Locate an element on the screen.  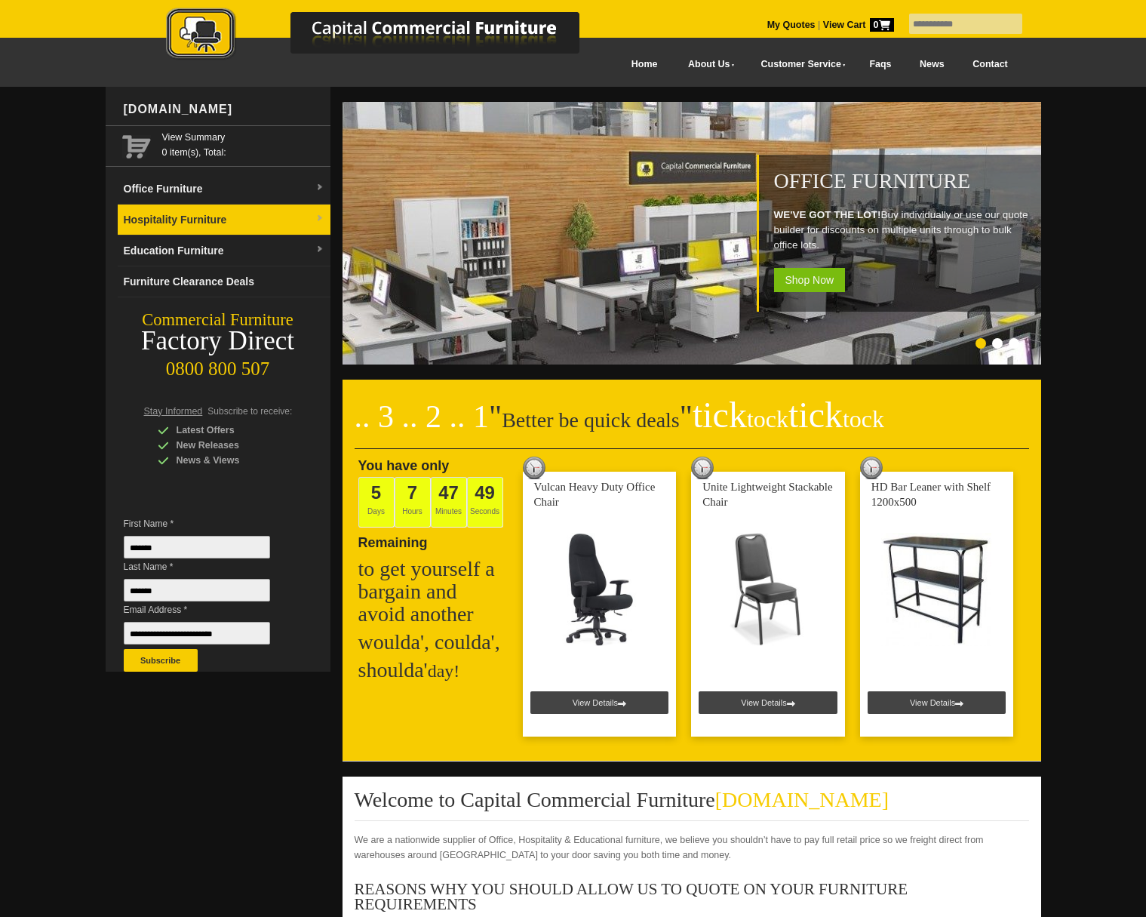
input: Email Address * is located at coordinates (197, 633).